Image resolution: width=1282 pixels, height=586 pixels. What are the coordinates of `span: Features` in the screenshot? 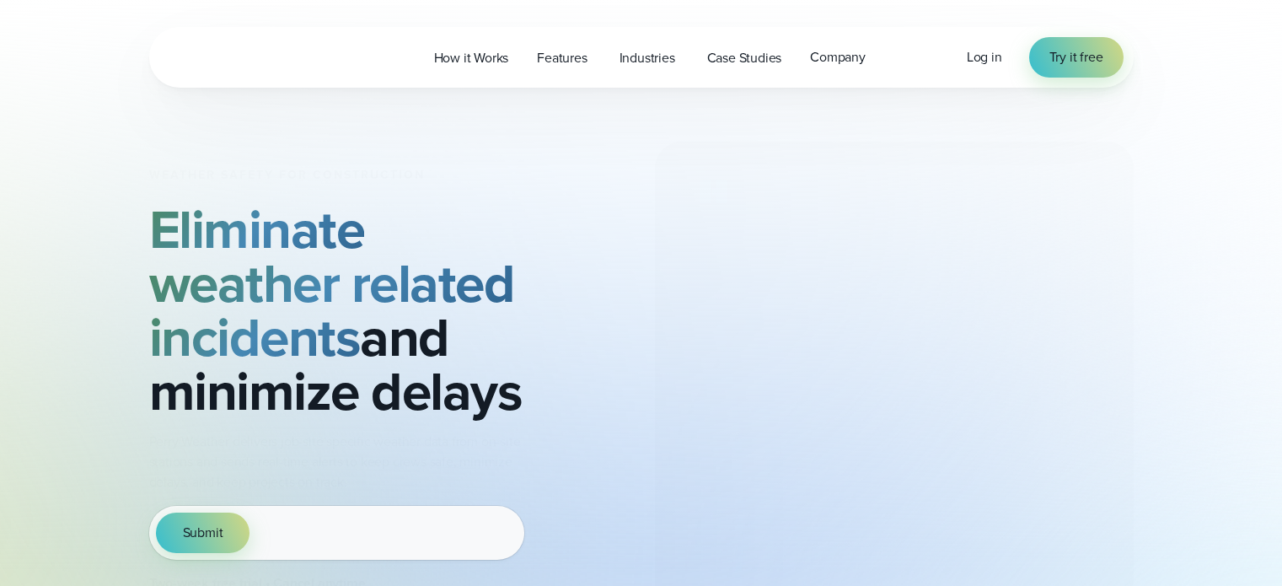 It's located at (562, 58).